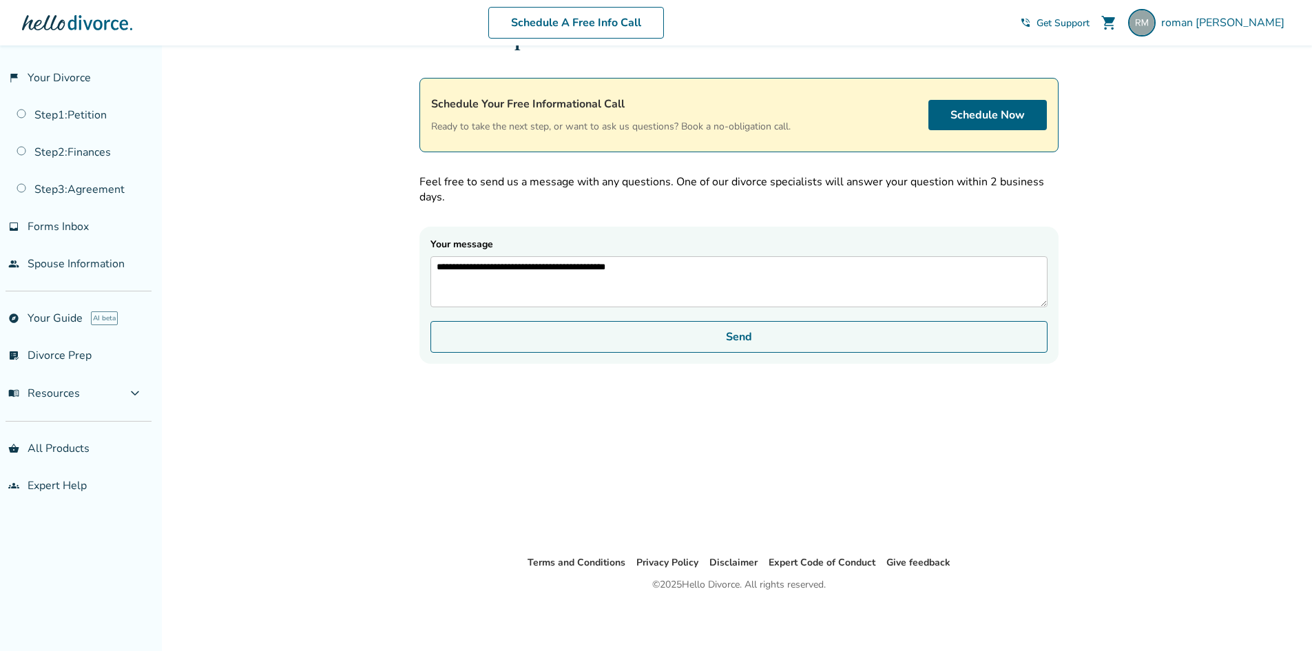 This screenshot has height=651, width=1312. What do you see at coordinates (14, 448) in the screenshot?
I see `span: shopping_basket` at bounding box center [14, 448].